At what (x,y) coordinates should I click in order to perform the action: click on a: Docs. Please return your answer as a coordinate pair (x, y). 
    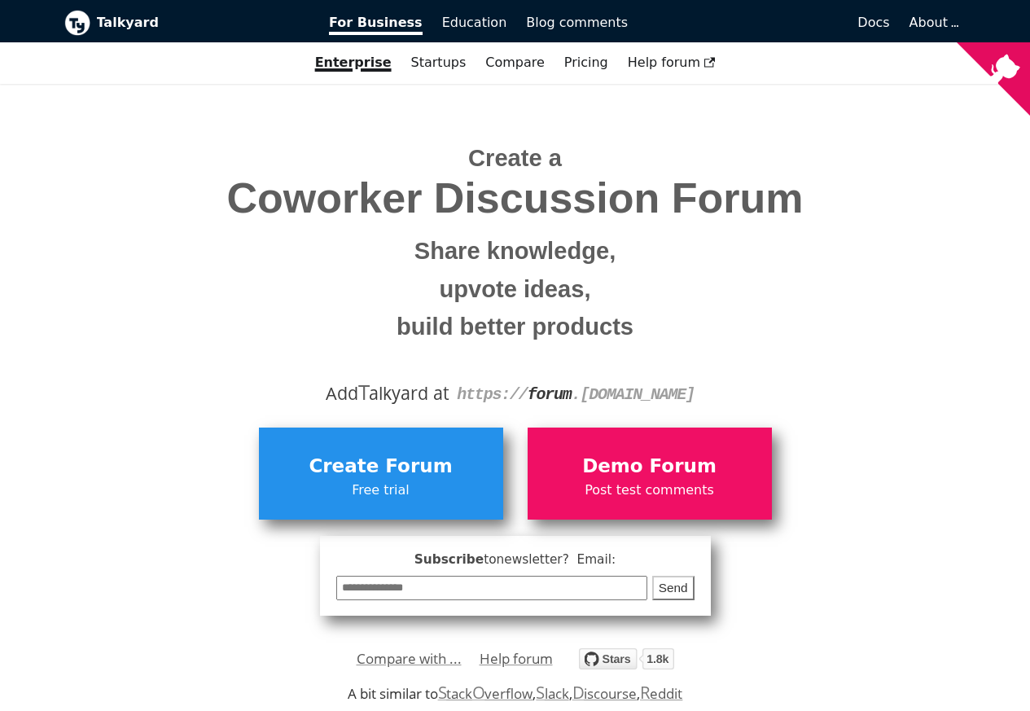
    Looking at the image, I should click on (768, 23).